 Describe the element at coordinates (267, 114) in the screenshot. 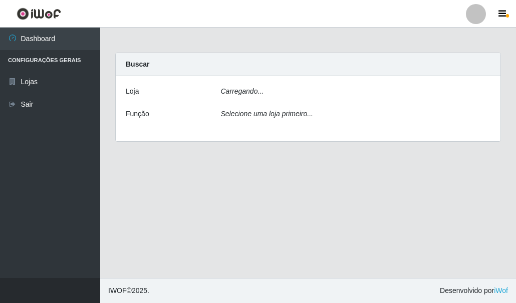

I see `i: Selecione uma loja primeiro...` at that location.